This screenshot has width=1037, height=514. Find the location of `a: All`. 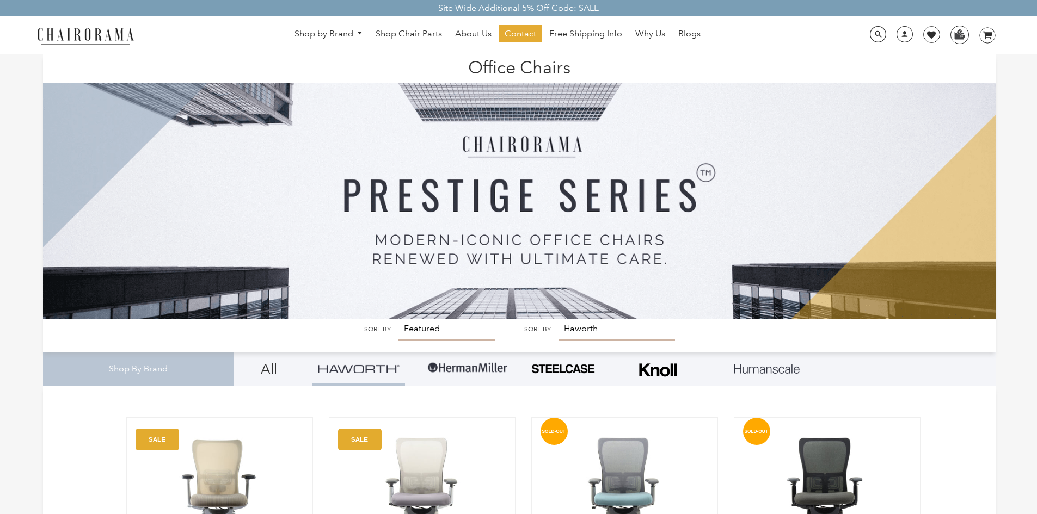

a: All is located at coordinates (269, 369).